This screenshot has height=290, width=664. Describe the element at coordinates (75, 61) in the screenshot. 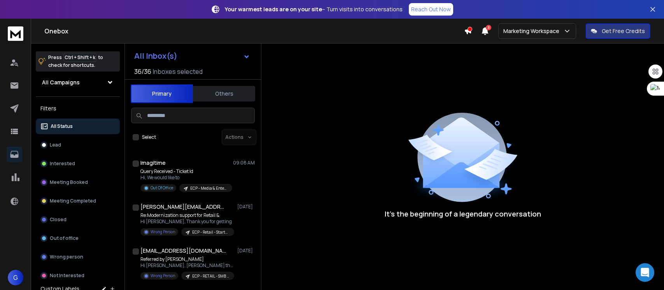

I see `p: Press to check for shortcuts.` at that location.